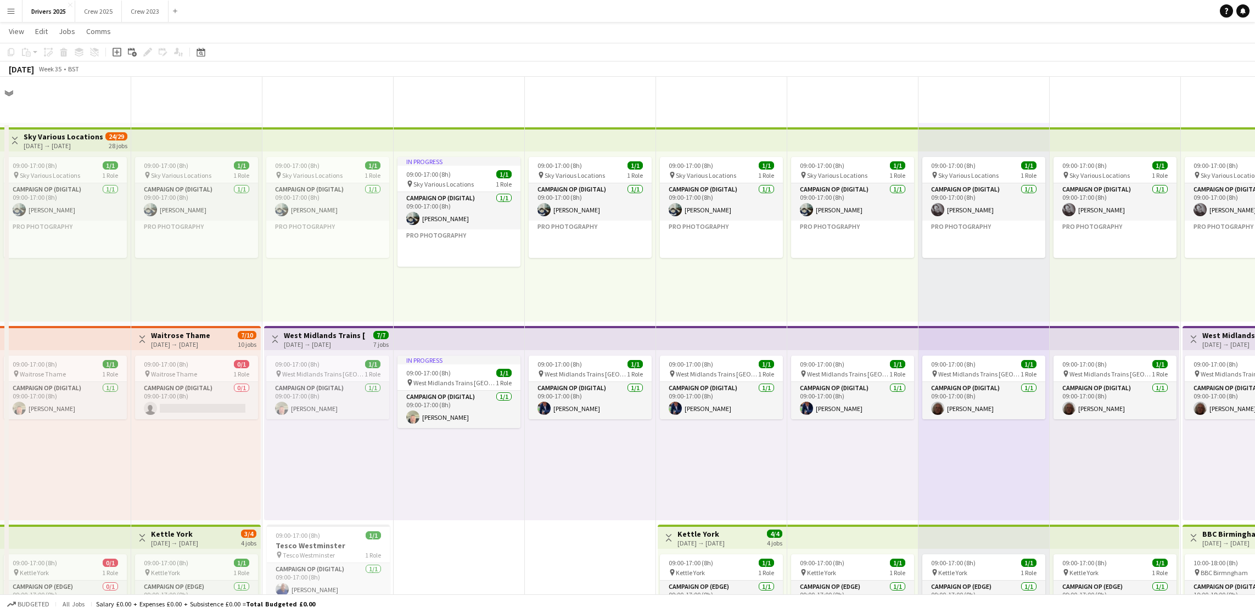 This screenshot has width=1255, height=613. What do you see at coordinates (197, 388) in the screenshot?
I see `app-job-card: 09:00-17:00 (8h)0/1 Waitrose Thame1 RoleCampaign Op (Digital)0/109:00-17:00 (8h)` at bounding box center [197, 388].